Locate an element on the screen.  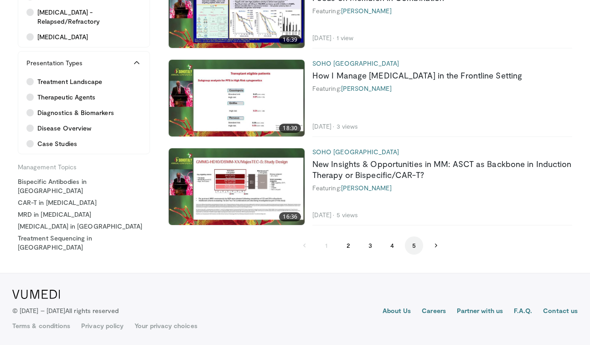
a: New Insights & Opportunities in MM: ASCT as Backbone in Induction Therapy or Bispecific/CAR-T? is located at coordinates (442, 169).